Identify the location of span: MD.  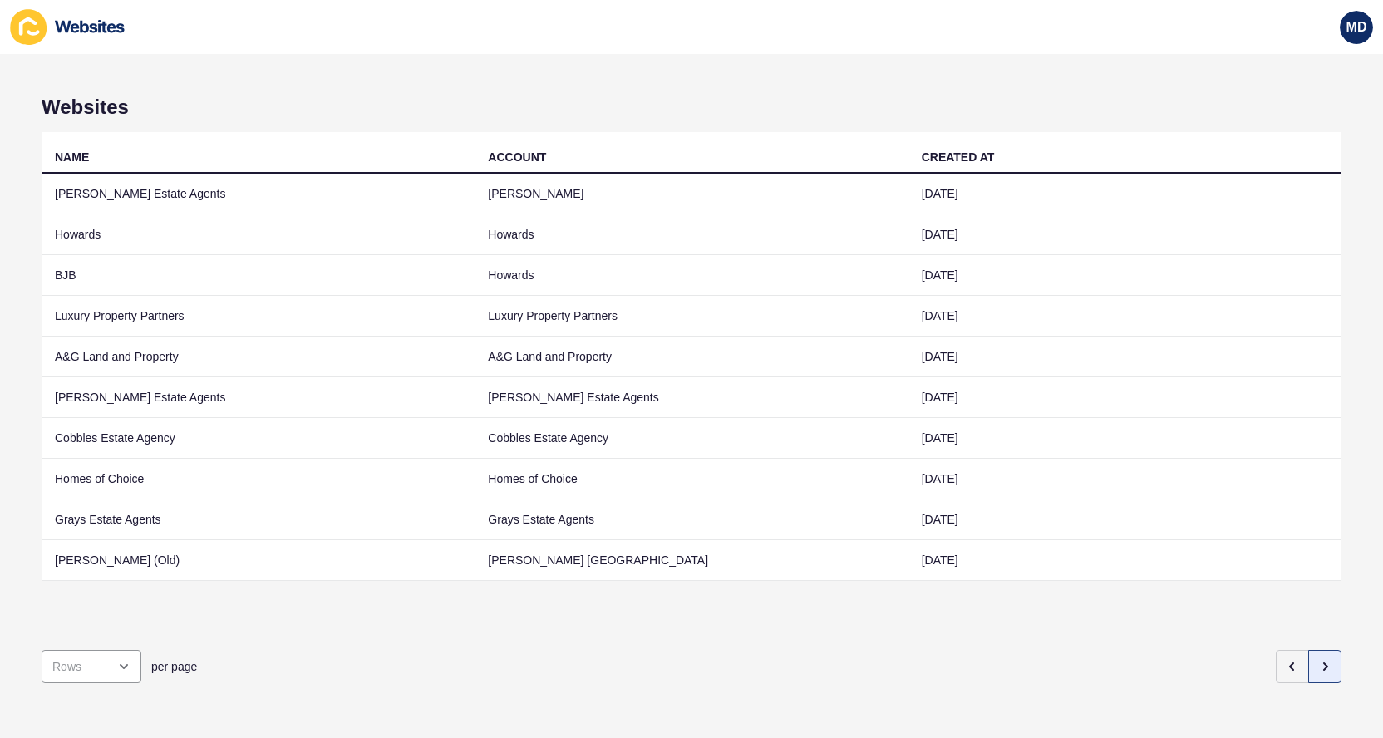
(1357, 27).